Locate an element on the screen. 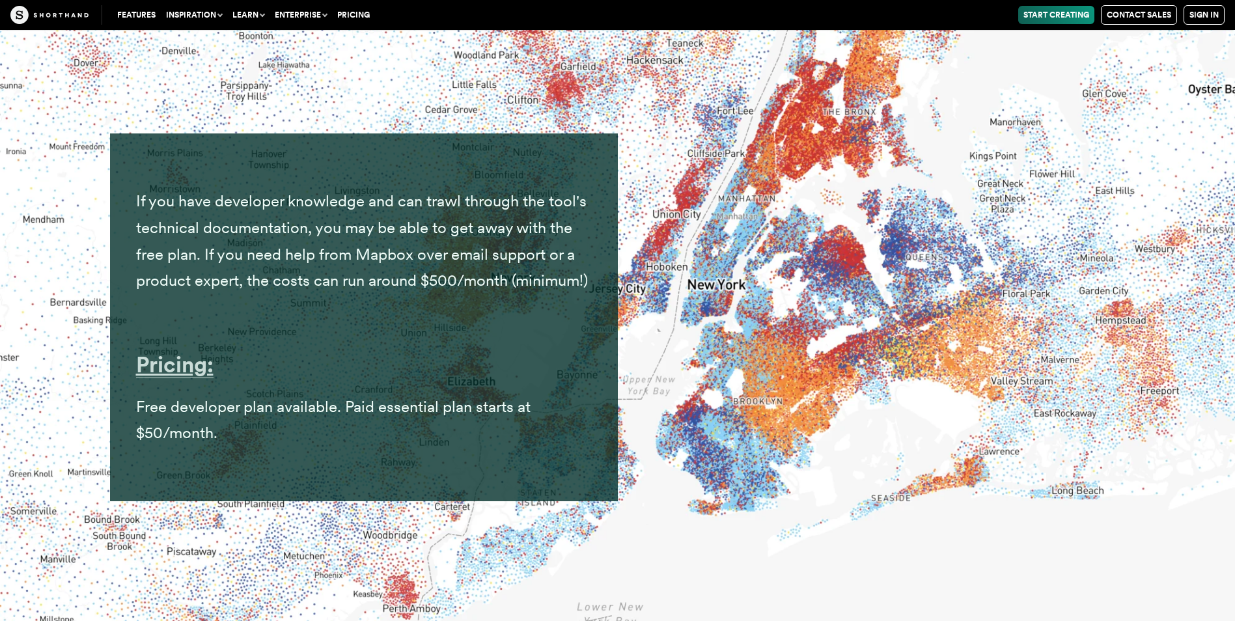 The image size is (1235, 621). img: The Craft is located at coordinates (49, 15).